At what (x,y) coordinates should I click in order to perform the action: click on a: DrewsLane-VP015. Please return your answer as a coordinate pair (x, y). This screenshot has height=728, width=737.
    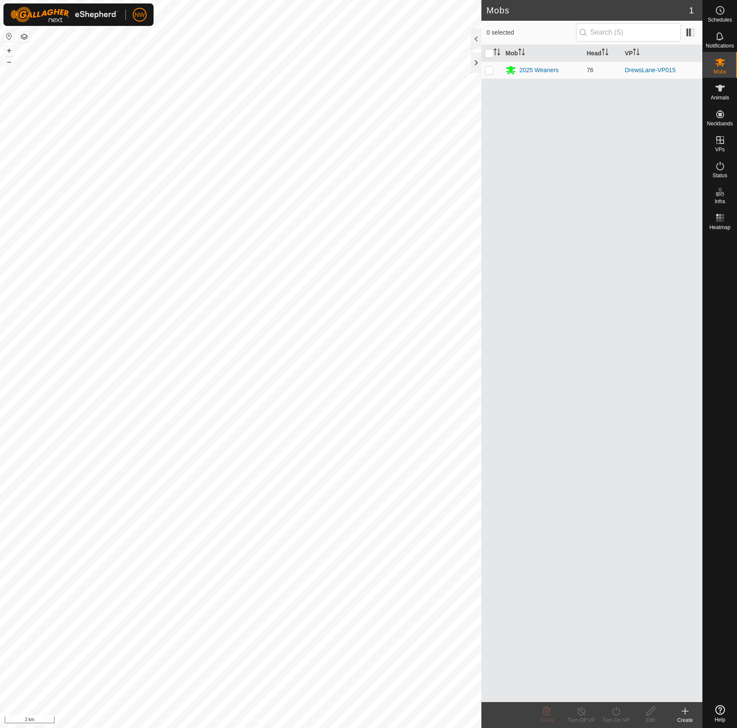
    Looking at the image, I should click on (650, 70).